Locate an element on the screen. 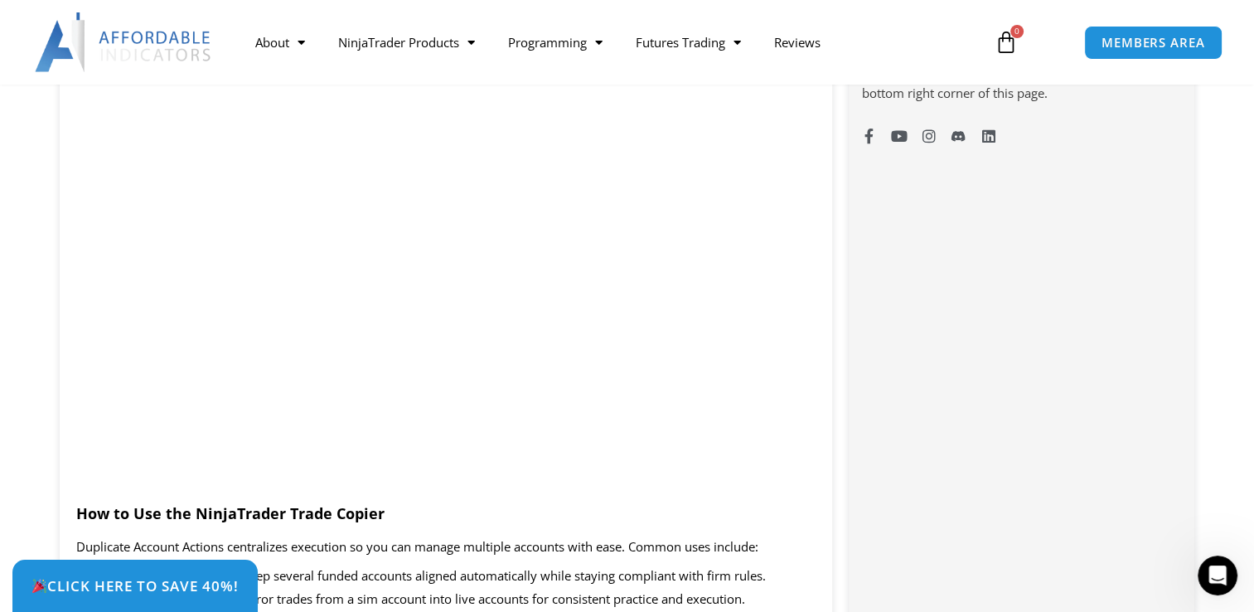 The height and width of the screenshot is (612, 1254). strong: How to Use the NinjaTrader Trade Copier is located at coordinates (230, 513).